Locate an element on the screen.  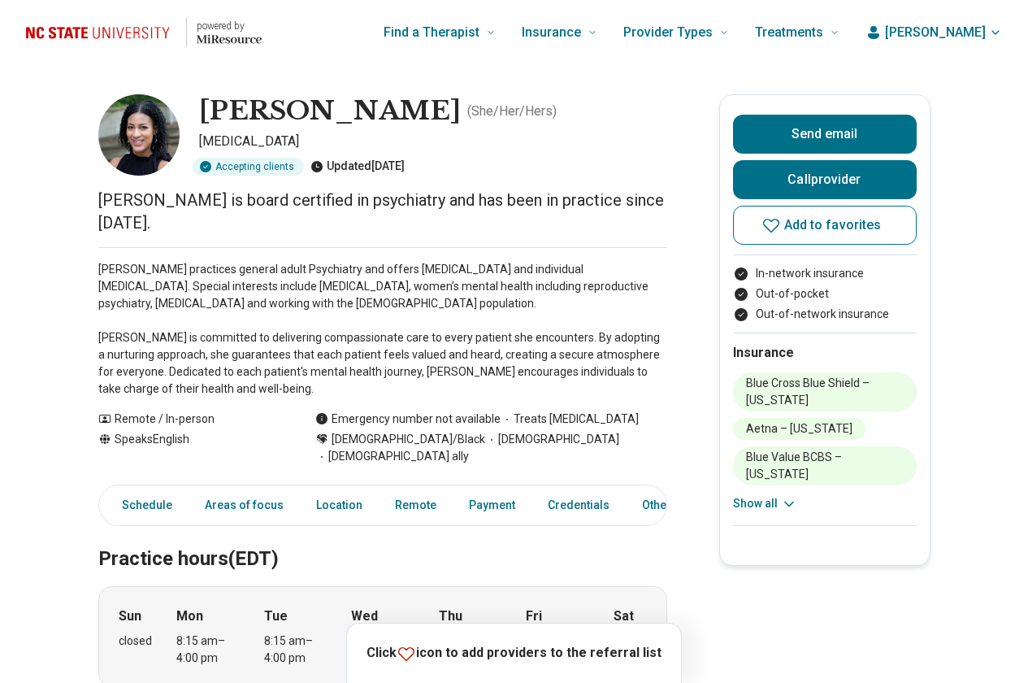
span: Provider Types is located at coordinates (668, 33).